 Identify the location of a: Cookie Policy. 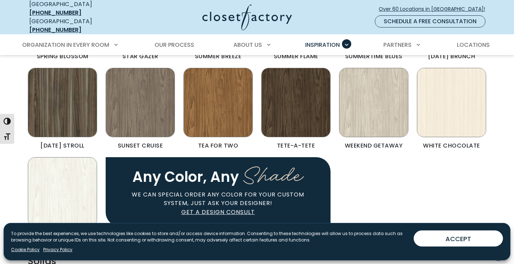
(25, 249).